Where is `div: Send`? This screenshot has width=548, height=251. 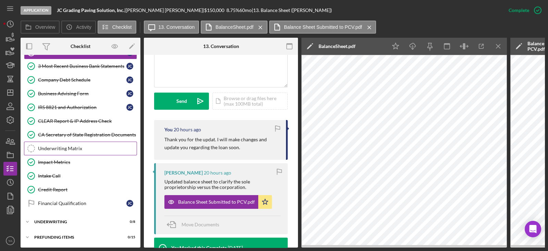
div: Send is located at coordinates (182, 101).